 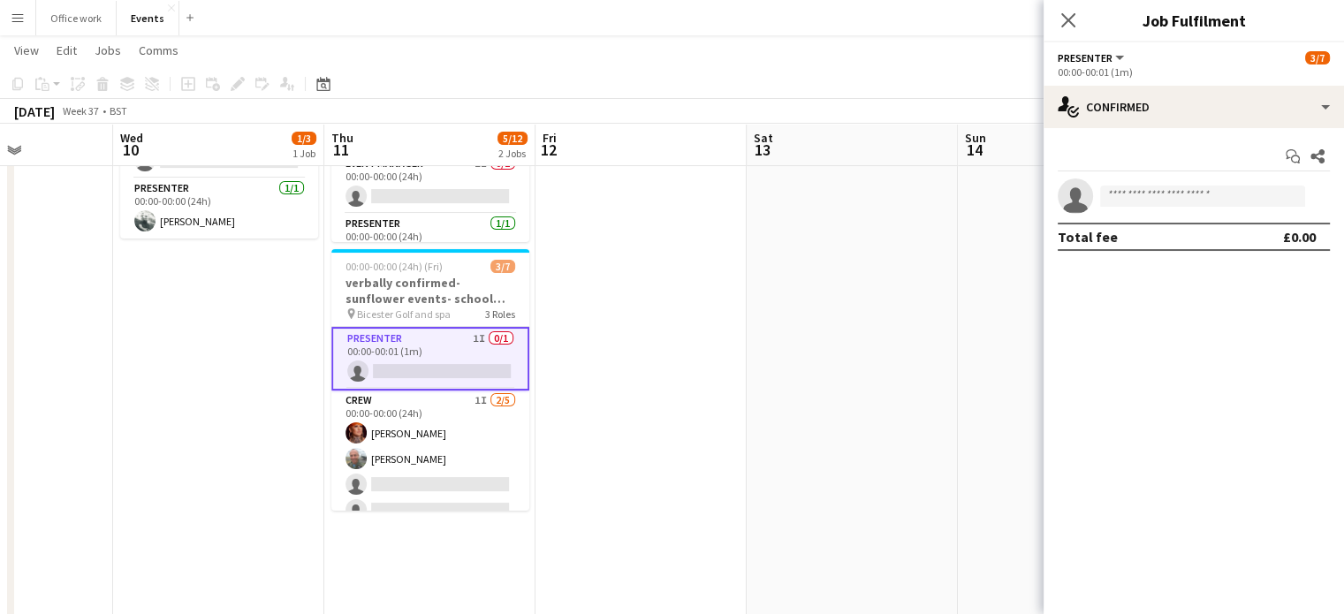 I want to click on button: Presenter, so click(x=1092, y=57).